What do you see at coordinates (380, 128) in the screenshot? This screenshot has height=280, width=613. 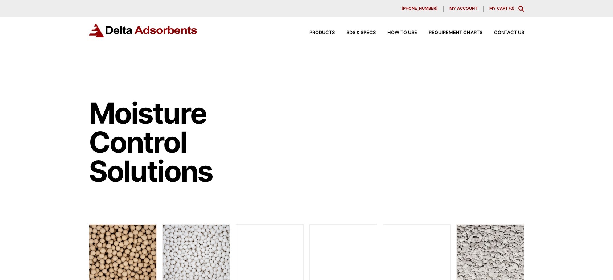 I see `img: Image` at bounding box center [380, 128].